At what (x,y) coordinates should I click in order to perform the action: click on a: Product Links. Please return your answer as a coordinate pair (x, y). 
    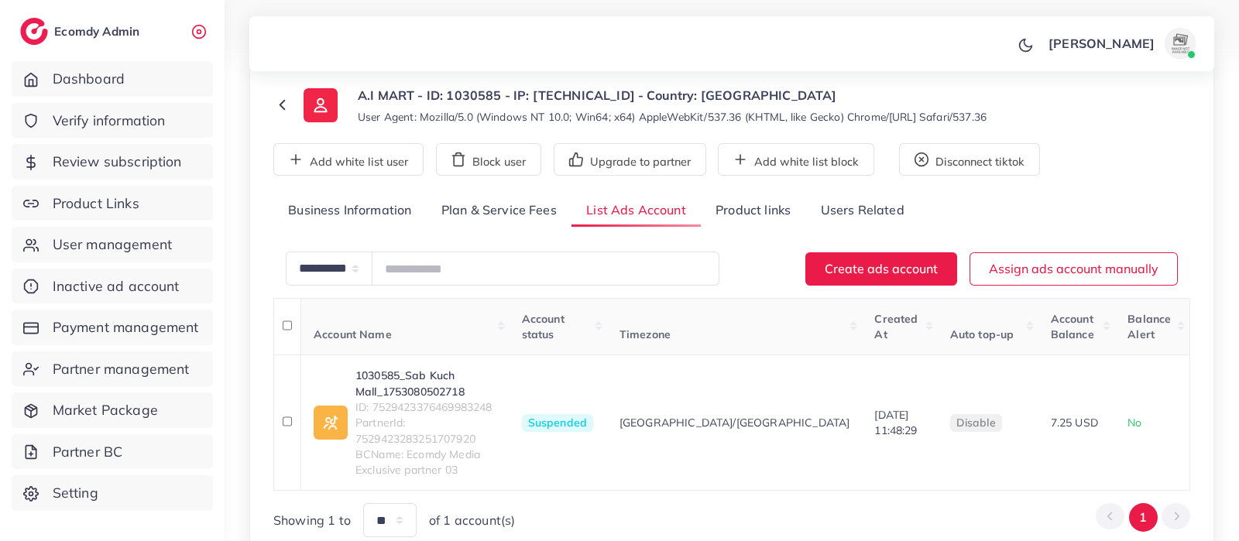
    Looking at the image, I should click on (112, 204).